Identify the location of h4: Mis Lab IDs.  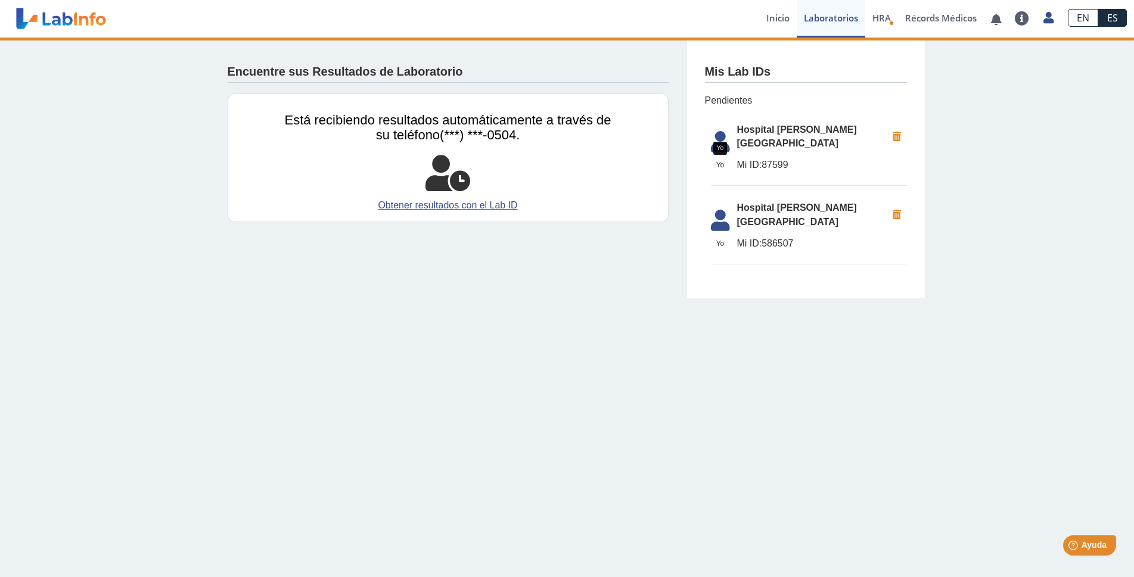
(738, 72).